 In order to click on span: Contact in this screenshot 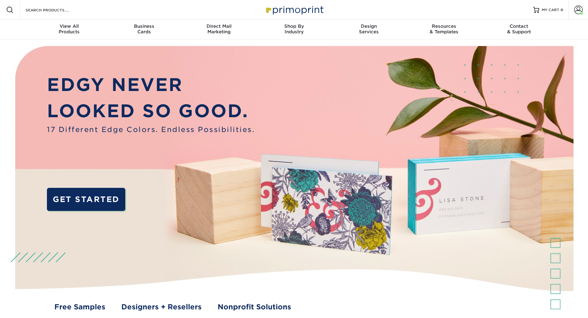, I will do `click(519, 26)`.